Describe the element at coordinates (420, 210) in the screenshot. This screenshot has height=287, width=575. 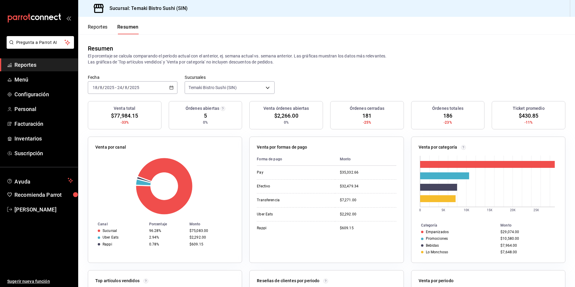
I see `text: 0` at that location.